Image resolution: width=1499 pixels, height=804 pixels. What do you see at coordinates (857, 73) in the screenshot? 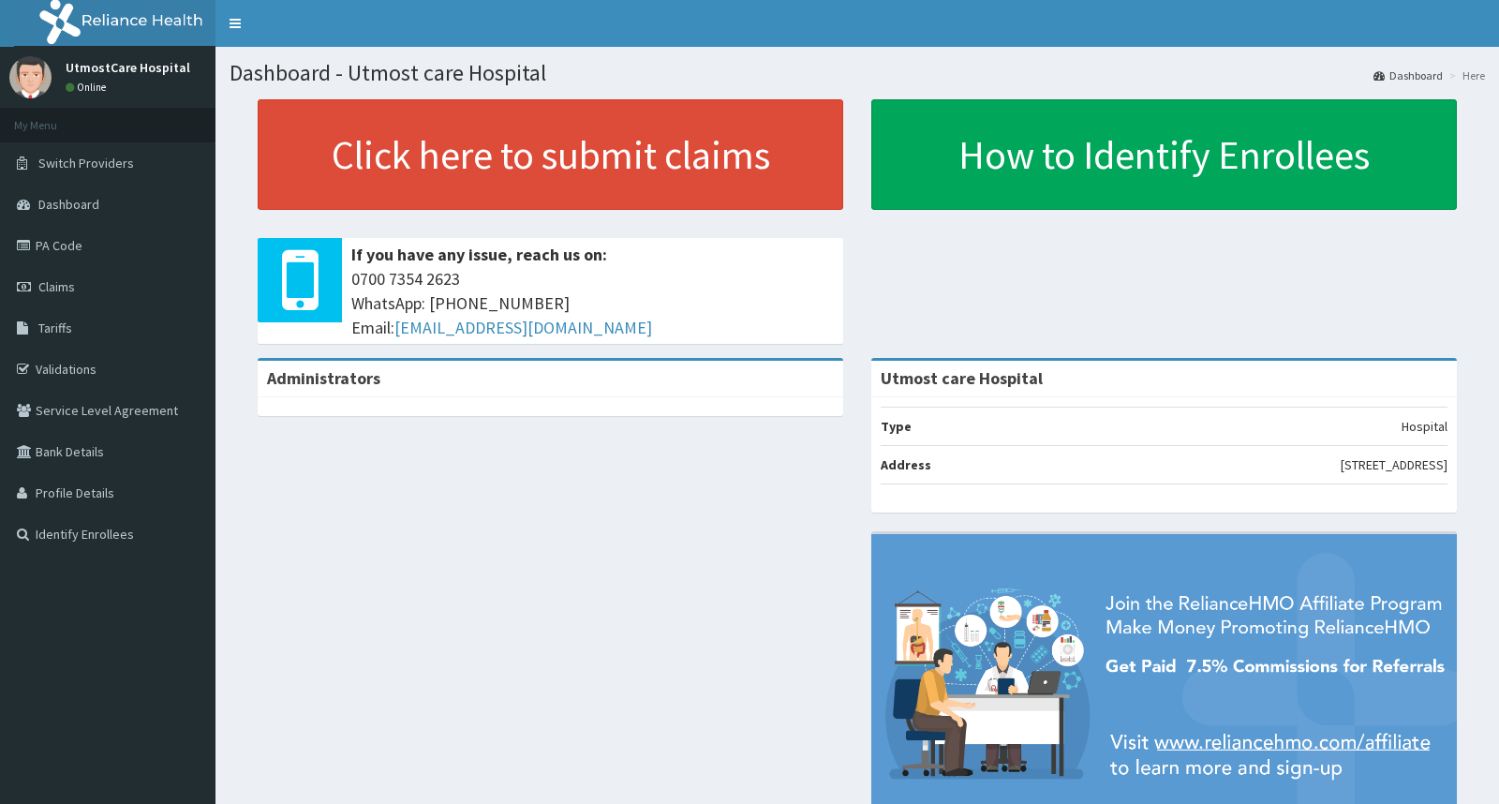
I see `h1: Dashboard - Utmost care Hospital` at bounding box center [857, 73].